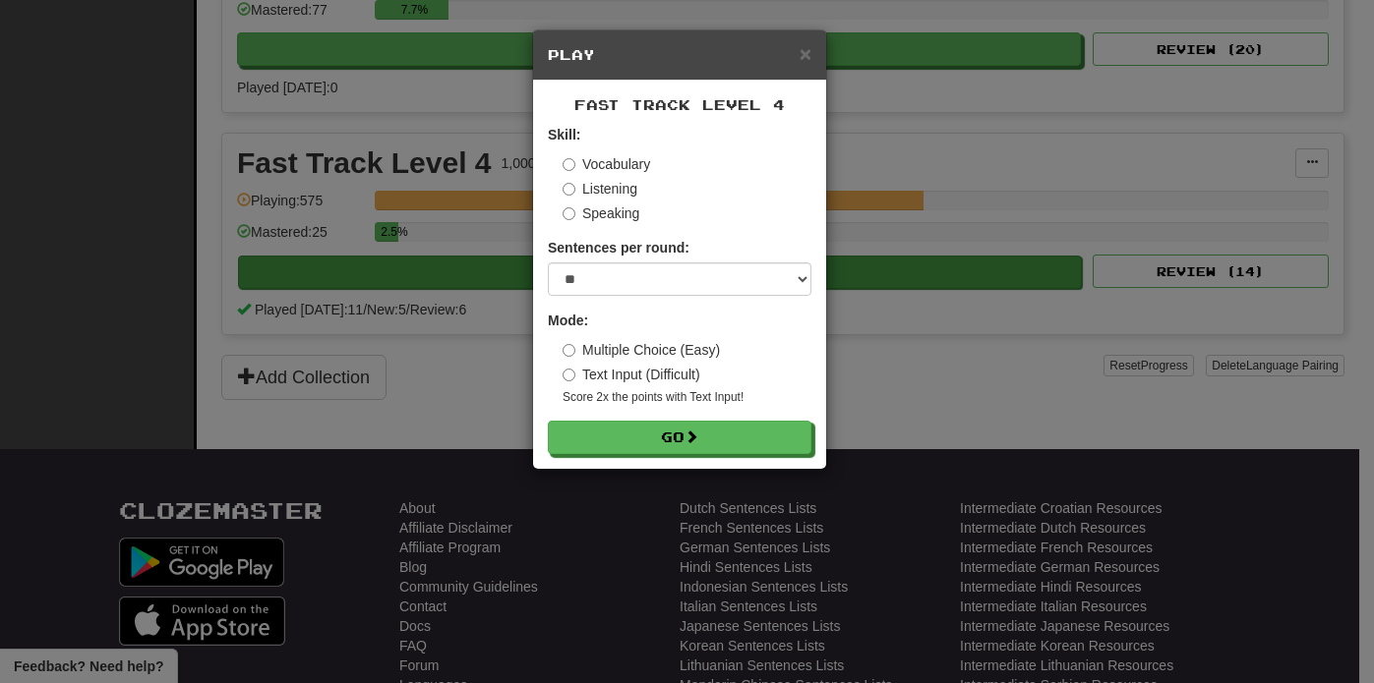 This screenshot has height=683, width=1374. I want to click on input: Vocabulary, so click(568, 164).